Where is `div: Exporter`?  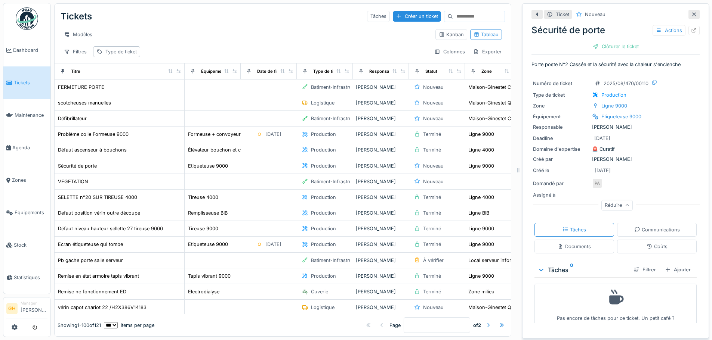 div: Exporter is located at coordinates (487, 52).